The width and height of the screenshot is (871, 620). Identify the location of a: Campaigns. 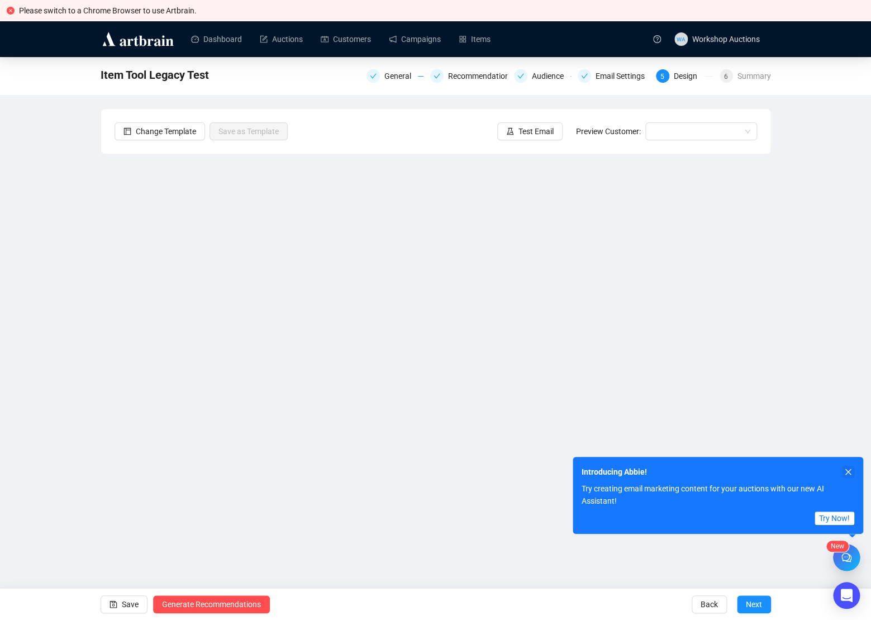
(415, 39).